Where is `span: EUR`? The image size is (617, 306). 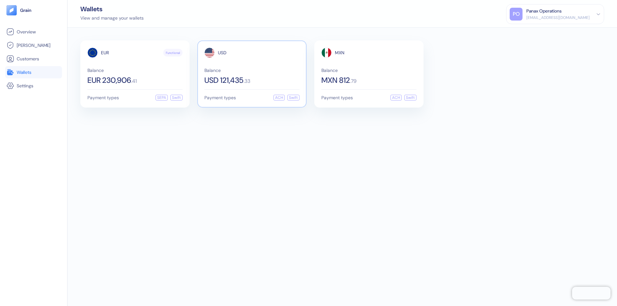
span: EUR is located at coordinates (105, 53).